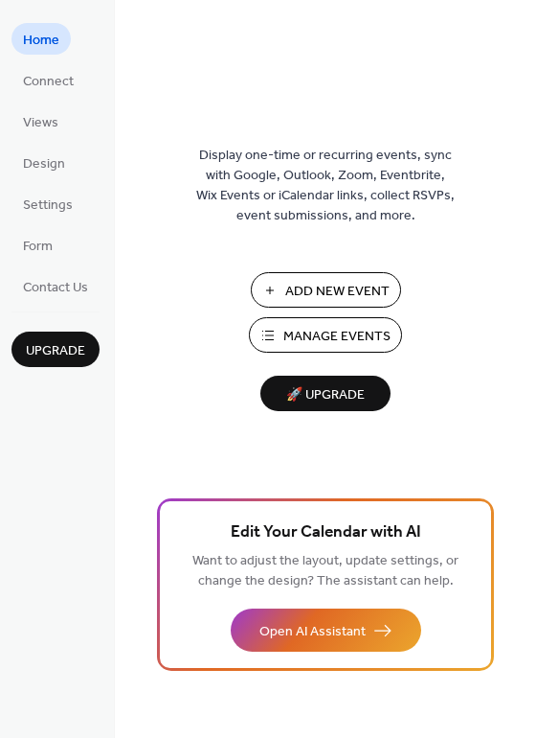 Image resolution: width=536 pixels, height=738 pixels. What do you see at coordinates (44, 162) in the screenshot?
I see `a: Design` at bounding box center [44, 162].